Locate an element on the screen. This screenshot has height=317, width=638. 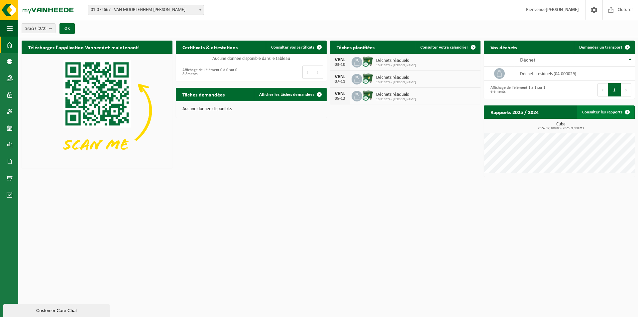
h2: Téléchargez l'application Vanheede+ maintenant! is located at coordinates (84, 47).